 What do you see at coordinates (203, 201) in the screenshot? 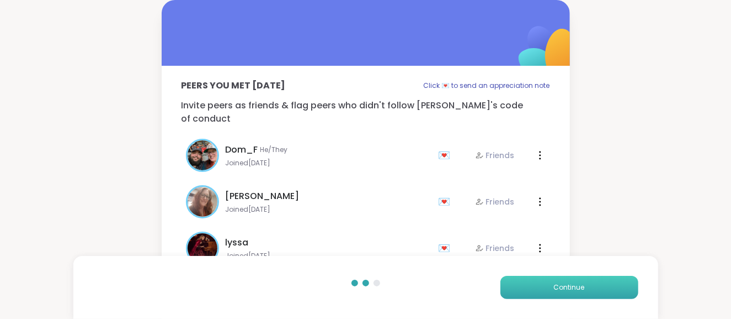
I see `img: dodi` at bounding box center [203, 201].